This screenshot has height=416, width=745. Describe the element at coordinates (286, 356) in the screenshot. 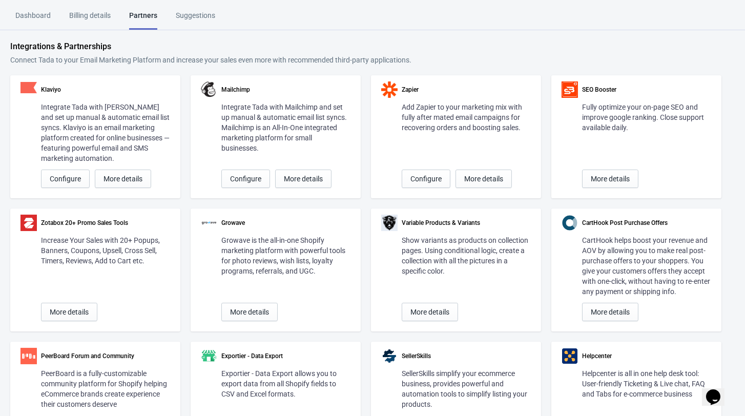

I see `div: Exportier - Data Export` at that location.